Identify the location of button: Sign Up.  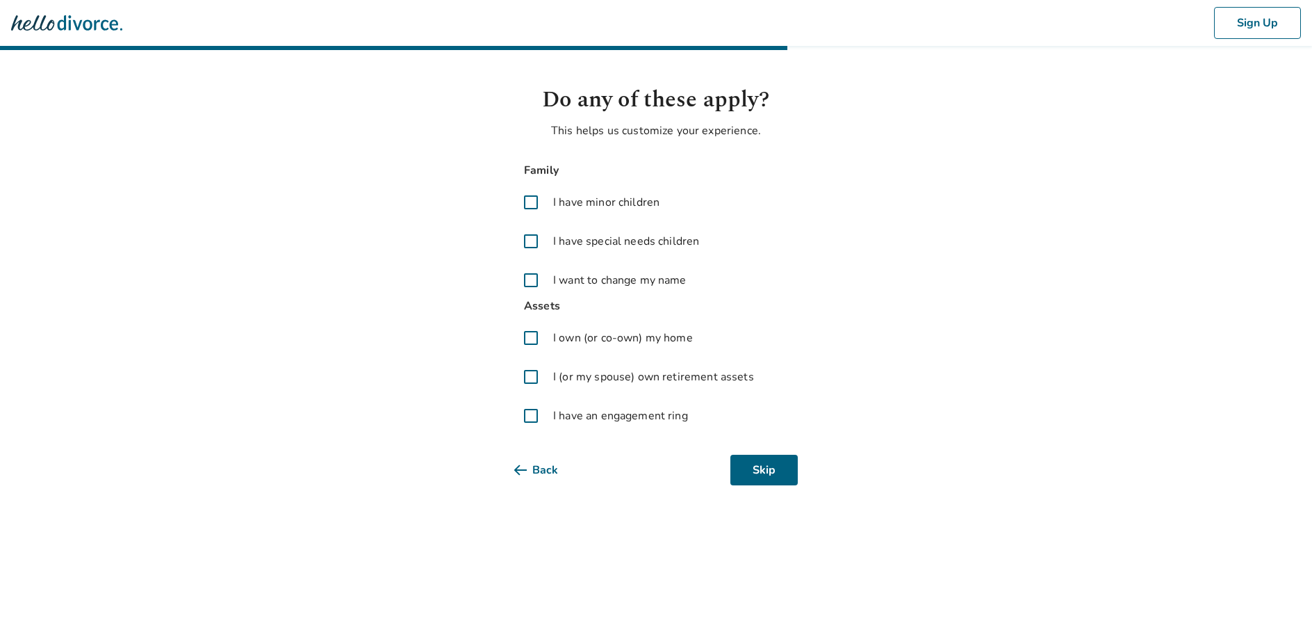
(1257, 23).